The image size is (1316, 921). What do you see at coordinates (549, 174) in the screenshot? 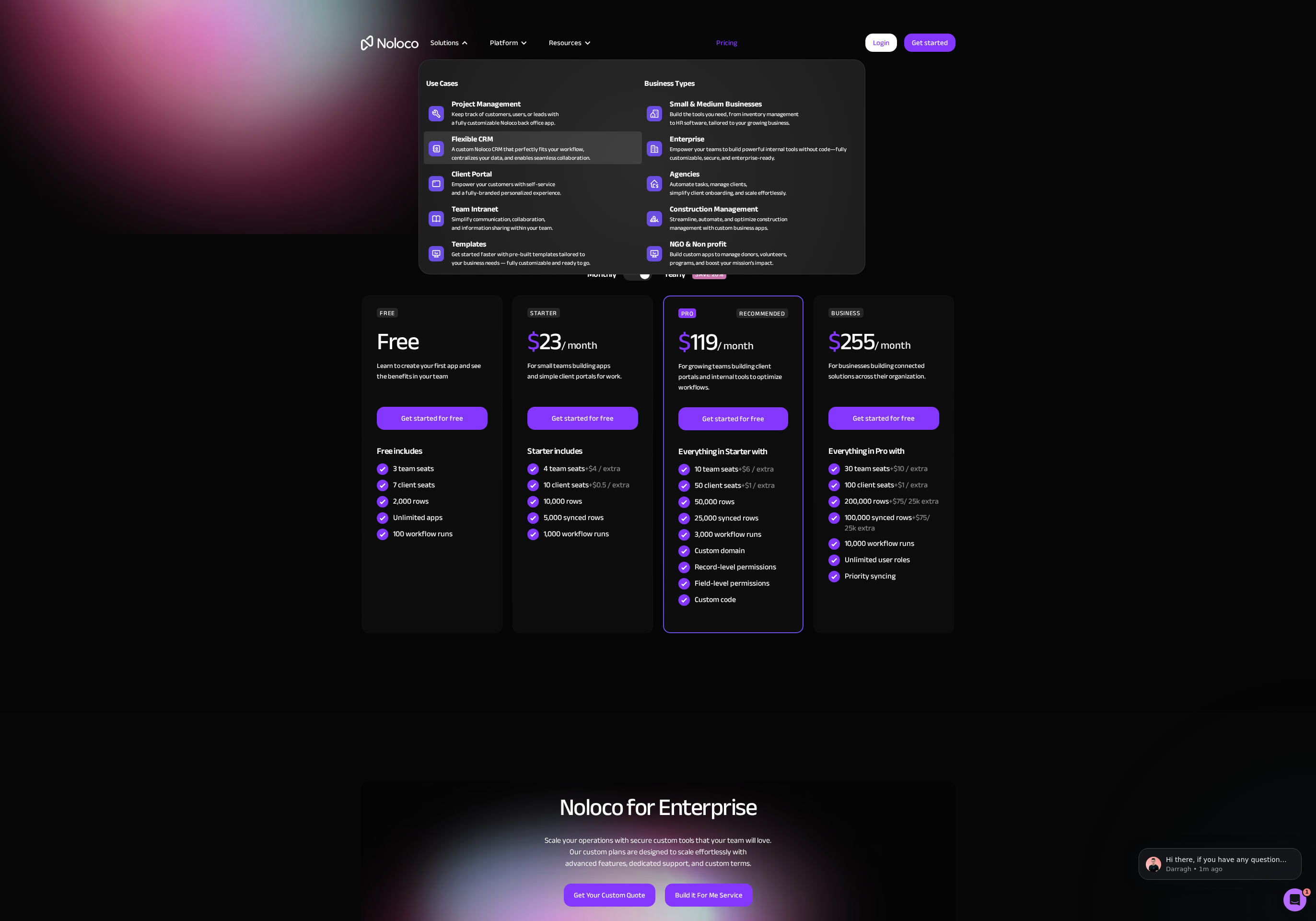
I see `div: Client Portal` at bounding box center [549, 174].